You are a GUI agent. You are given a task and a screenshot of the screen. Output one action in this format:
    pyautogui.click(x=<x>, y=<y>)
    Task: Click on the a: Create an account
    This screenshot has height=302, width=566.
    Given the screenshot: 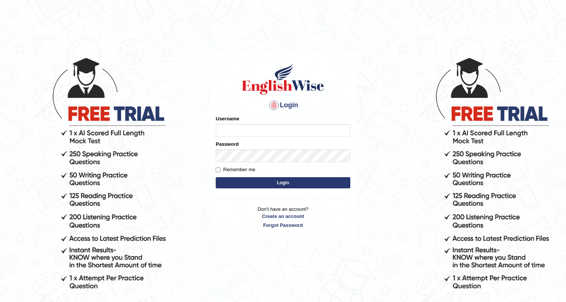 What is the action you would take?
    pyautogui.click(x=283, y=216)
    